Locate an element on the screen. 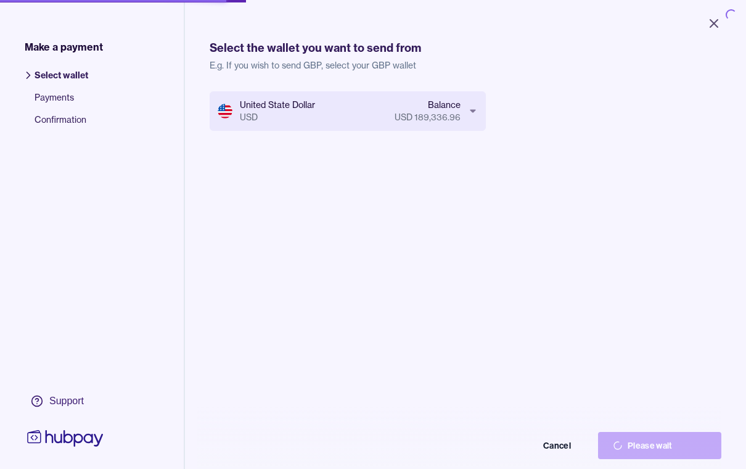  span: Confirmation is located at coordinates (61, 125).